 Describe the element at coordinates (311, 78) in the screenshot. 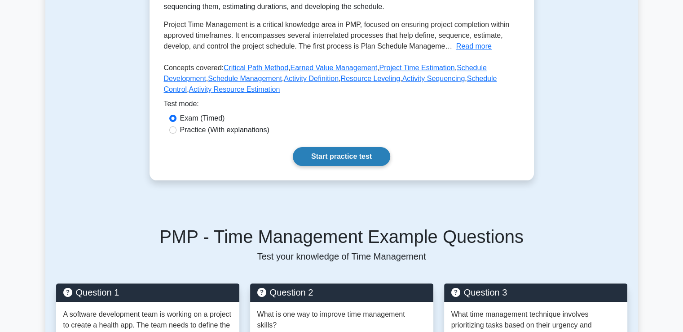

I see `a: Activity Definition` at that location.